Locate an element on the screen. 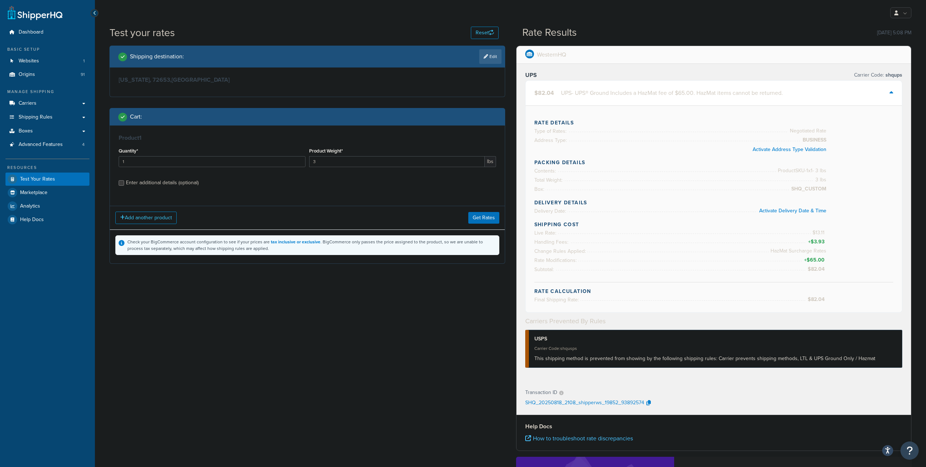 The width and height of the screenshot is (926, 467). button: Open Resource Center is located at coordinates (910, 451).